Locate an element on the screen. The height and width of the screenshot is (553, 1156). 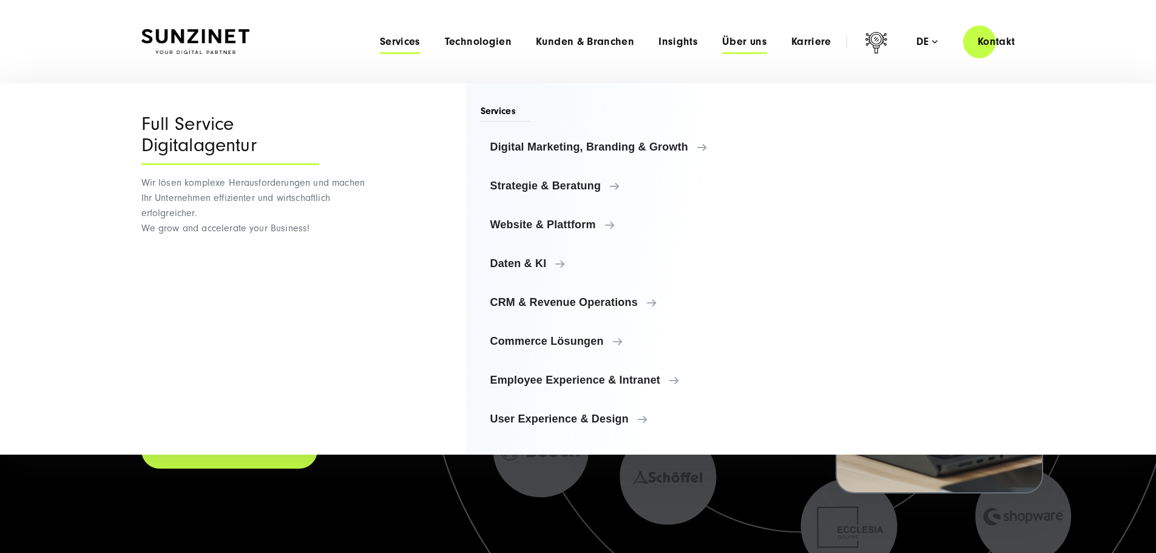
span: Digital Marketing, Branding & Growth is located at coordinates (611, 147).